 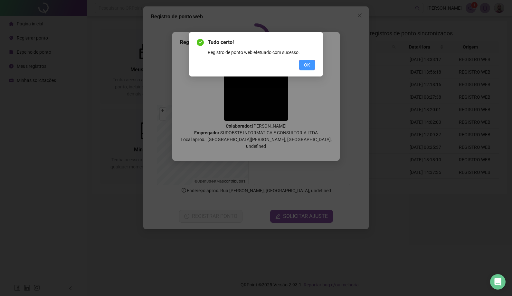 I want to click on span: Tudo certo!, so click(x=261, y=42).